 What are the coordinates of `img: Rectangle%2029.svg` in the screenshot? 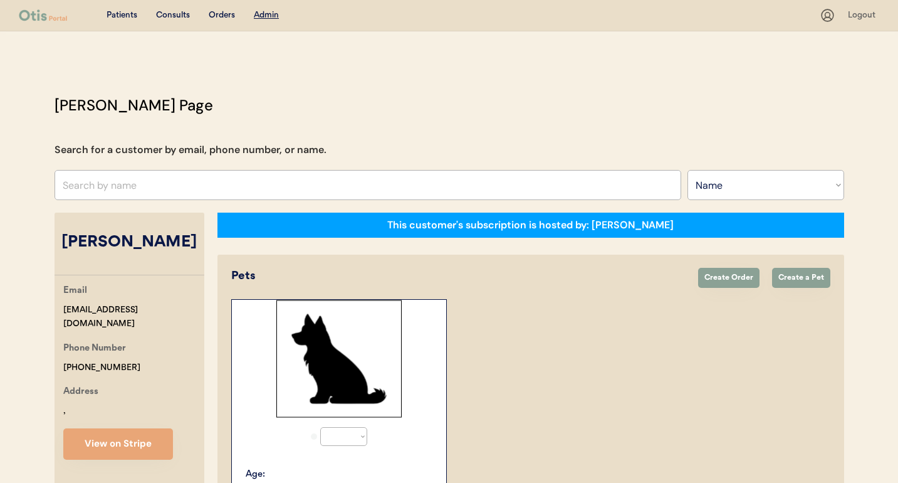 It's located at (339, 359).